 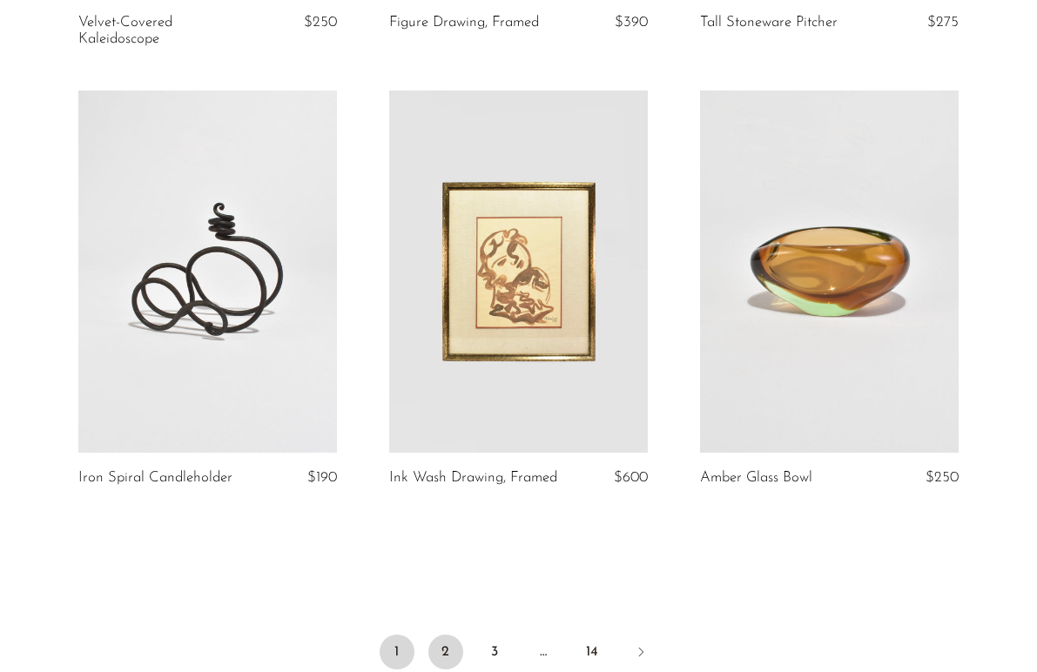 I want to click on a: 2, so click(x=446, y=652).